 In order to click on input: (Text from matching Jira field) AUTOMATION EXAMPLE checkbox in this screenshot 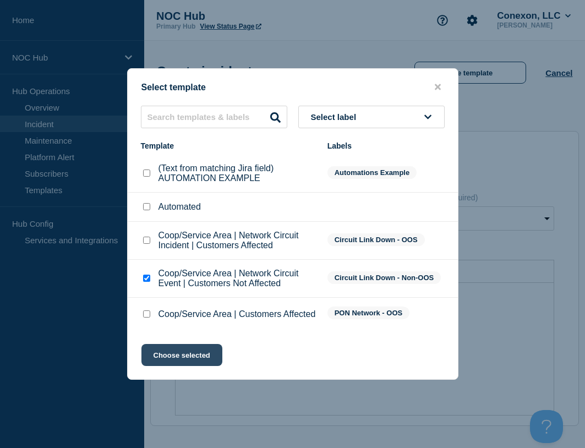, I will do `click(146, 173)`.